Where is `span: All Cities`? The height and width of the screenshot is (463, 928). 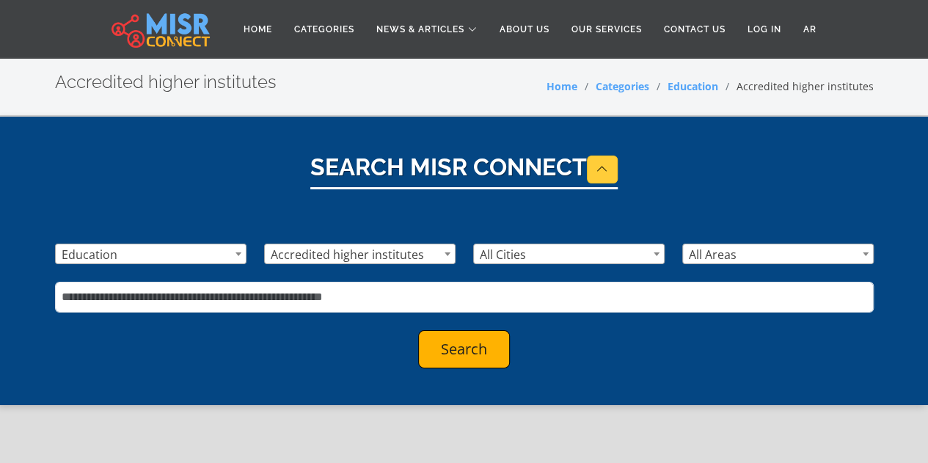
span: All Cities is located at coordinates (568, 254).